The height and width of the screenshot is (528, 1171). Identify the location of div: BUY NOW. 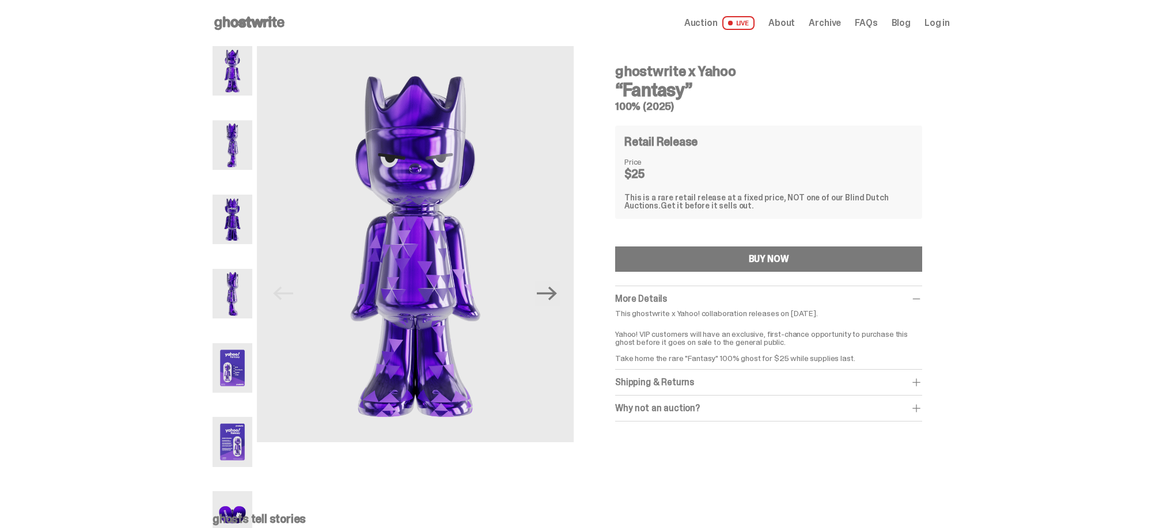
(769, 259).